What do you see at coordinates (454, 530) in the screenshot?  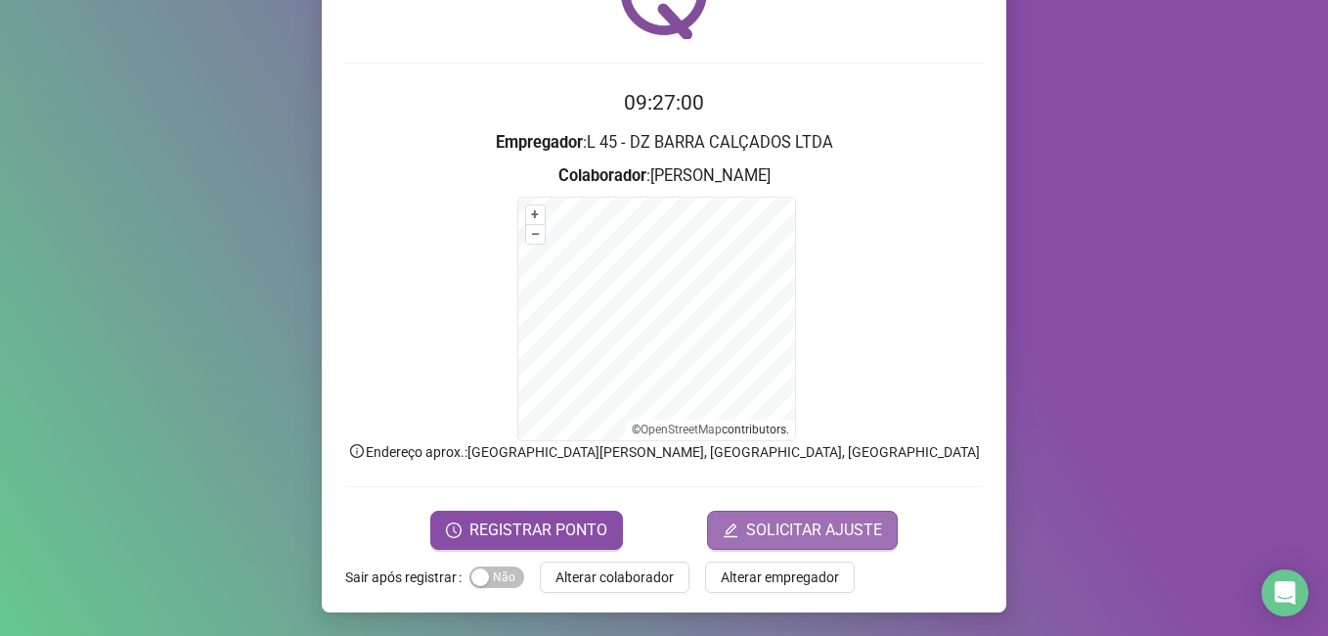 I see `span: clock-circle` at bounding box center [454, 530].